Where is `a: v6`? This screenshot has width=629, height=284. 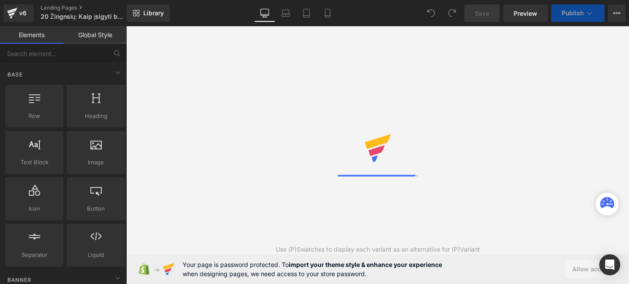 a: v6 is located at coordinates (18, 13).